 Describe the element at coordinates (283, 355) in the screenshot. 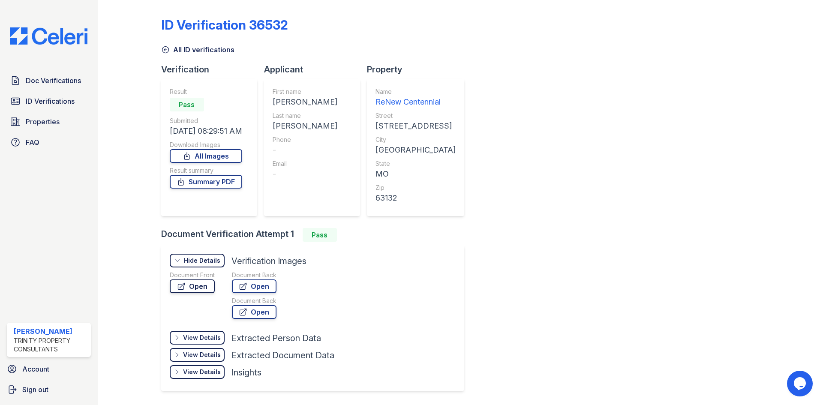

I see `div: Extracted Document Data` at that location.